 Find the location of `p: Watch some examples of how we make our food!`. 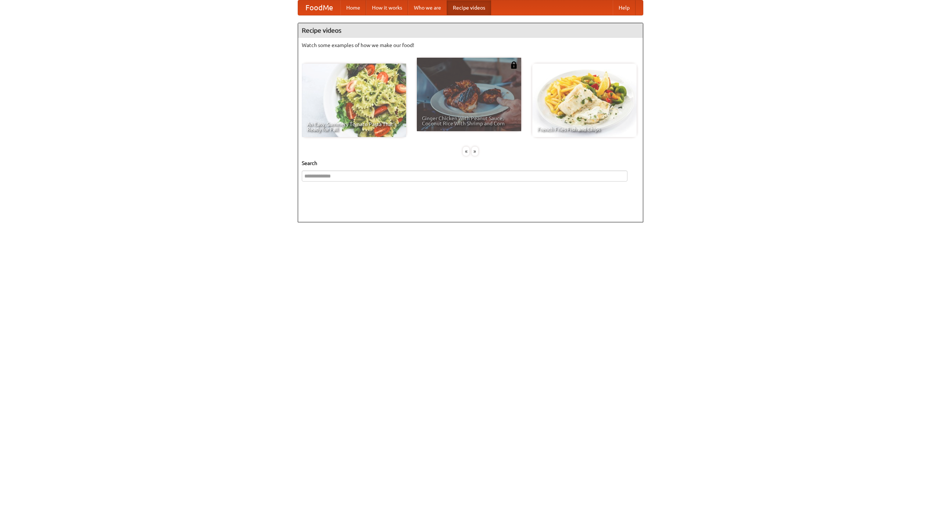

p: Watch some examples of how we make our food! is located at coordinates (470, 45).